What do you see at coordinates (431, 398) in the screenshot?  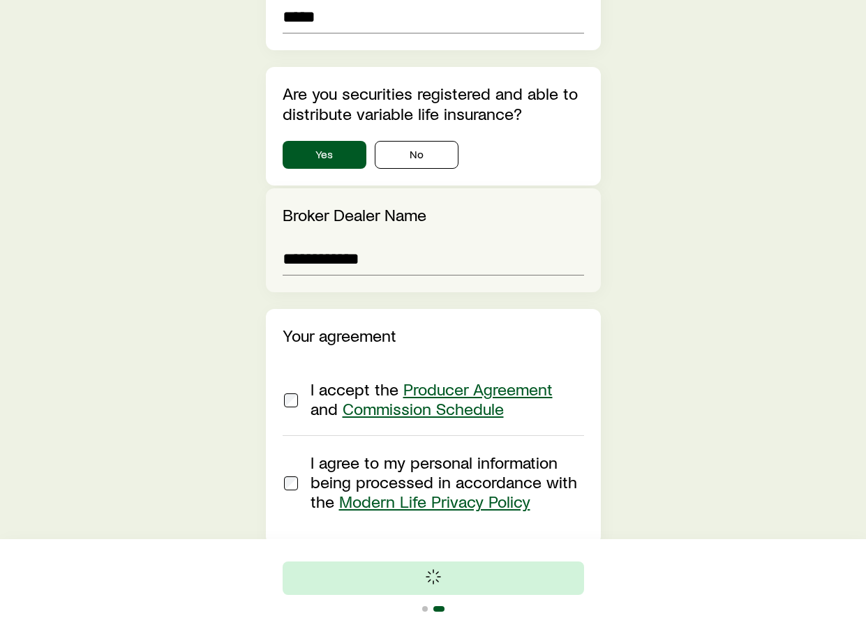 I see `span: I accept the and` at bounding box center [431, 398].